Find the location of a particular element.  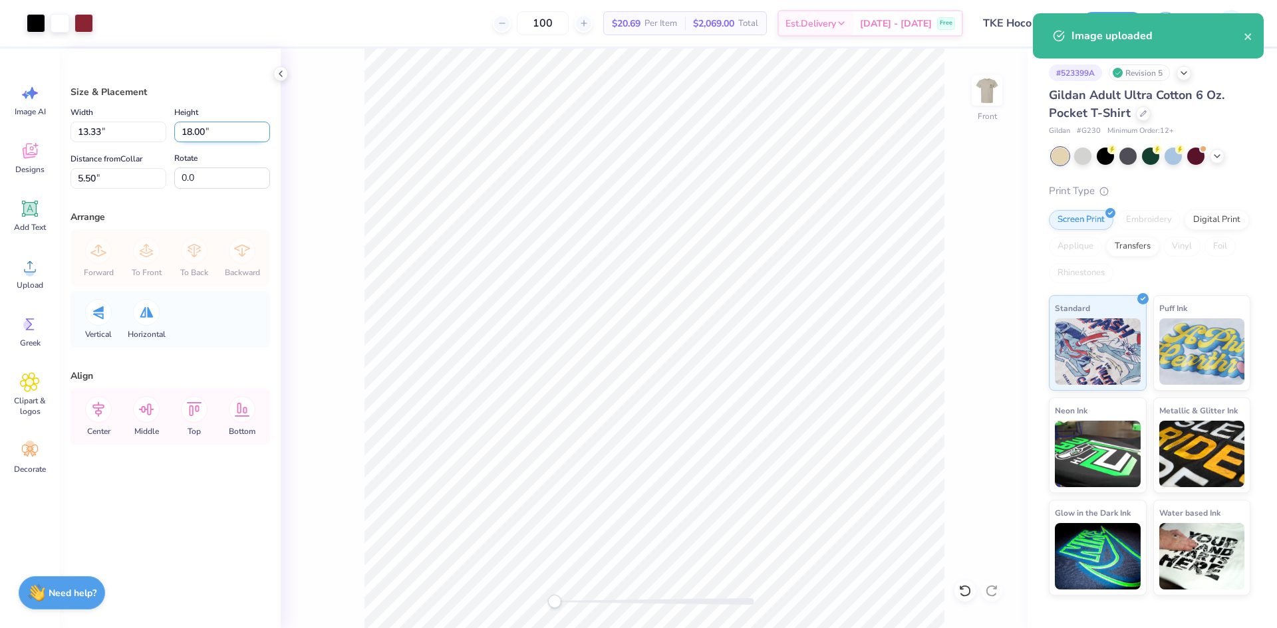

span: Gildan is located at coordinates (1059, 131).